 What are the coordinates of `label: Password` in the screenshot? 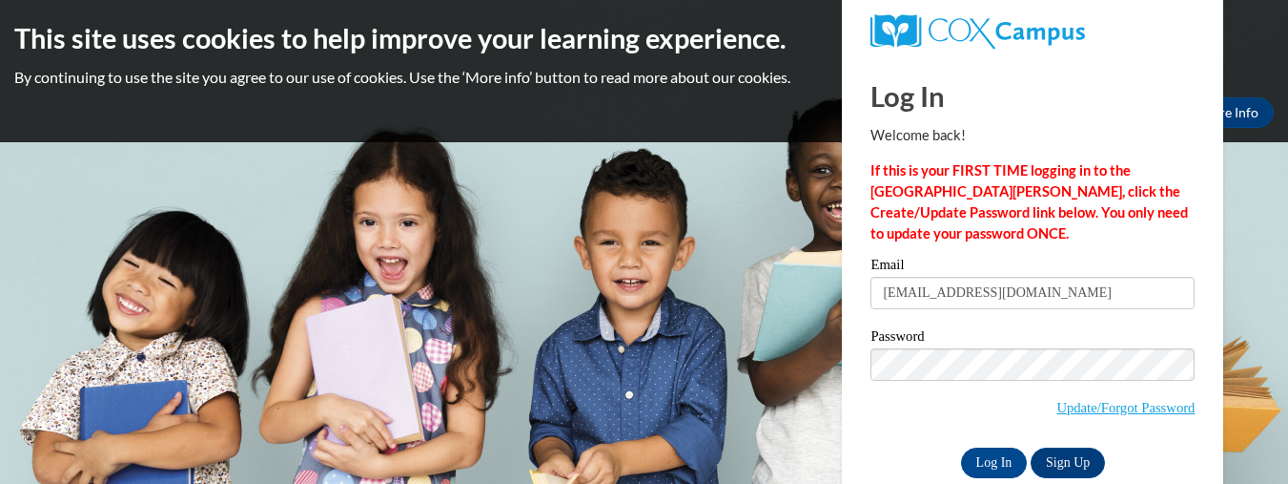 It's located at (1033, 339).